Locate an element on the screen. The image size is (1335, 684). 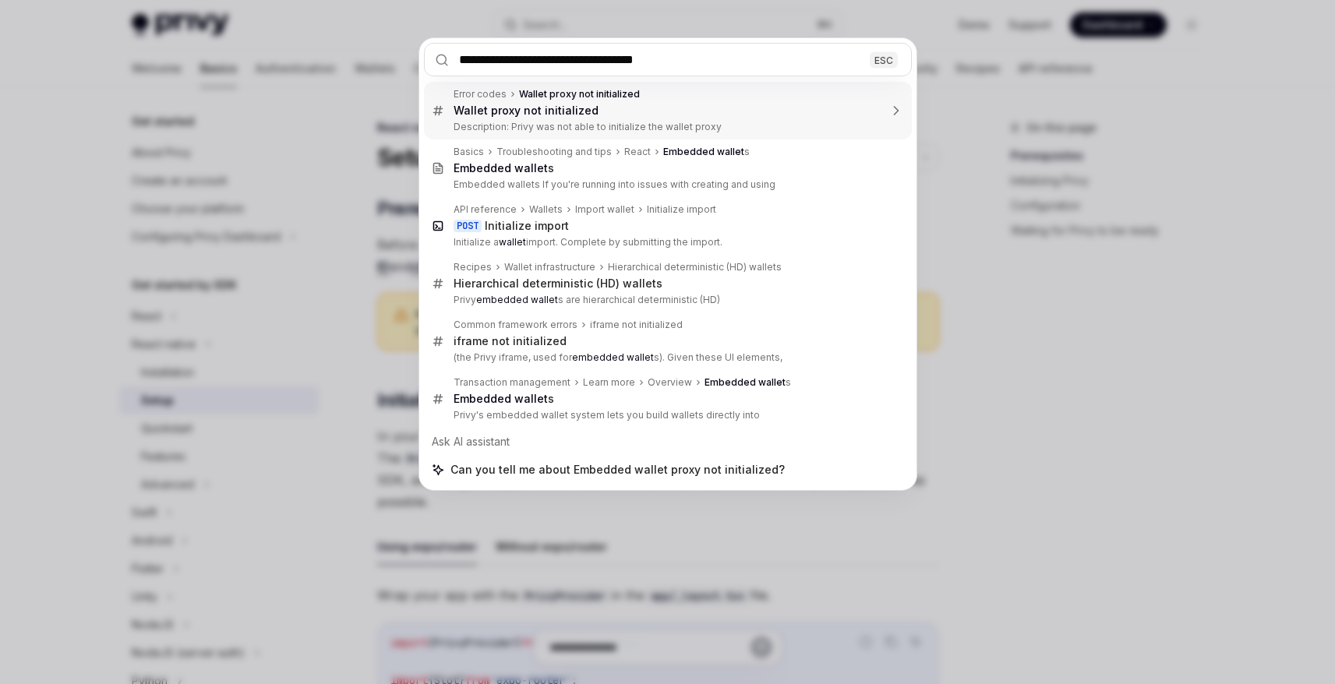
p: Description: Privy was not able to initialize the wallet proxy is located at coordinates (666, 127).